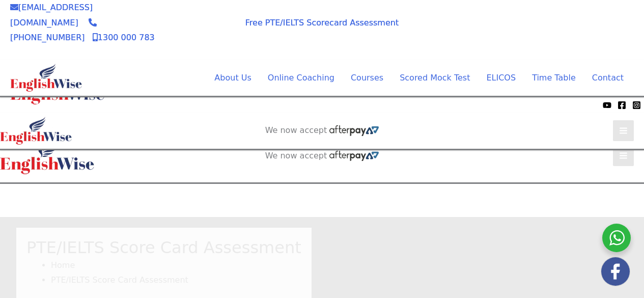 The image size is (644, 298). Describe the element at coordinates (301, 77) in the screenshot. I see `span: Online Coaching` at that location.